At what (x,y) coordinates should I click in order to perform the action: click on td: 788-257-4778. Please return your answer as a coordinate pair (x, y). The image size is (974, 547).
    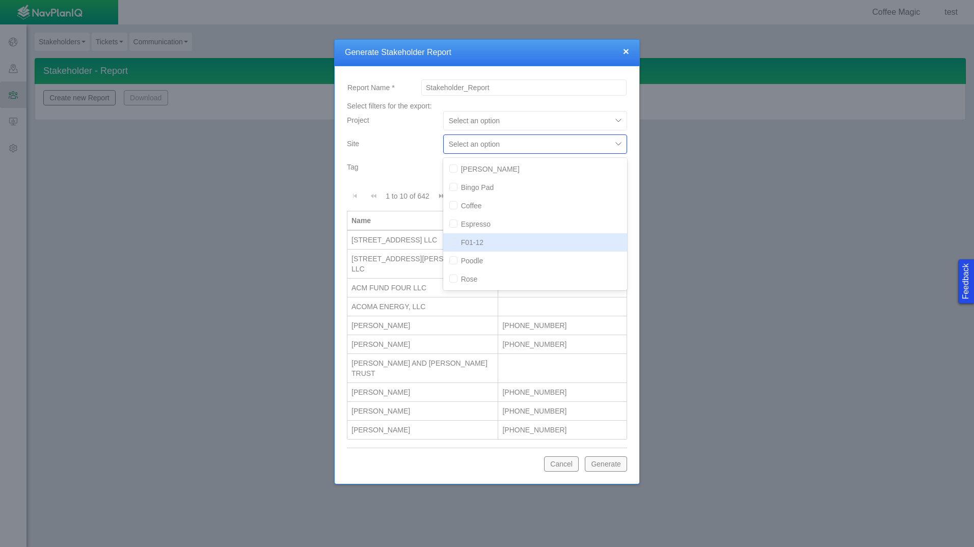
    Looking at the image, I should click on (562, 411).